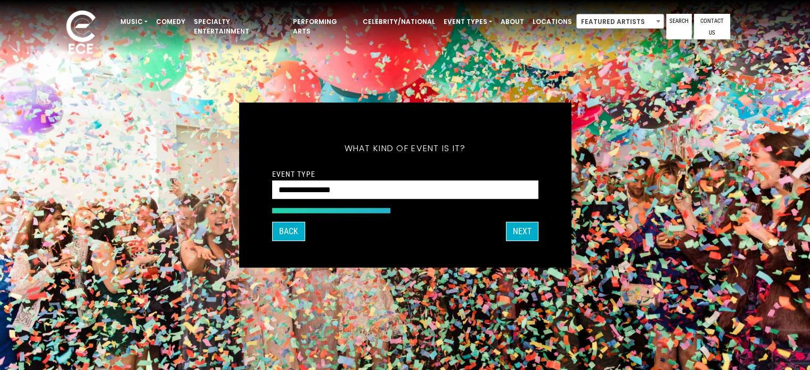 The width and height of the screenshot is (810, 370). Describe the element at coordinates (552, 22) in the screenshot. I see `a: Locations` at that location.